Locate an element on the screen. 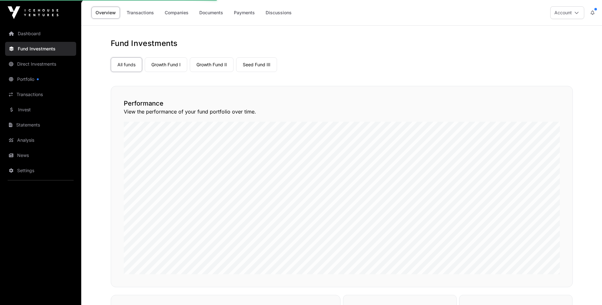  a: Invest is located at coordinates (41, 110).